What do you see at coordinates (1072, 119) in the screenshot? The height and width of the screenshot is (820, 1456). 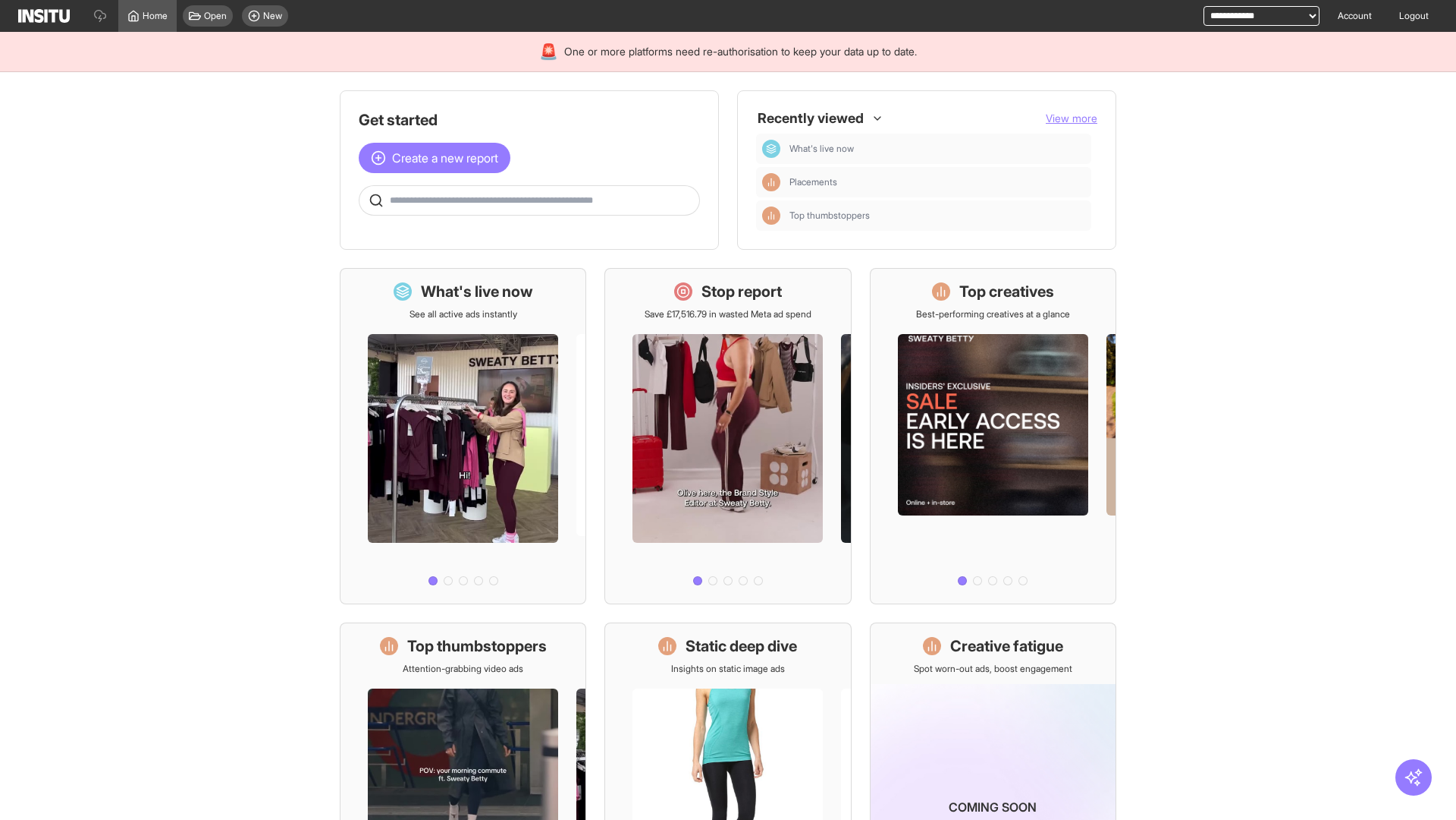 I see `button: View more` at bounding box center [1072, 119].